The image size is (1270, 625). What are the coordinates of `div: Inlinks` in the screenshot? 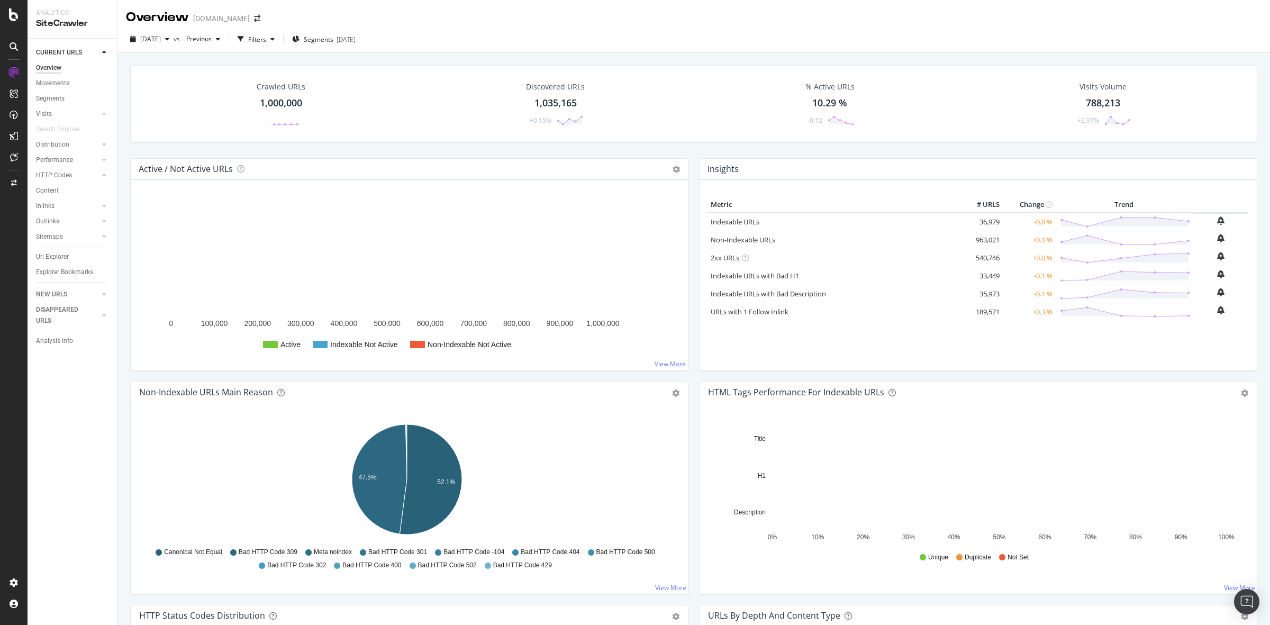 It's located at (45, 206).